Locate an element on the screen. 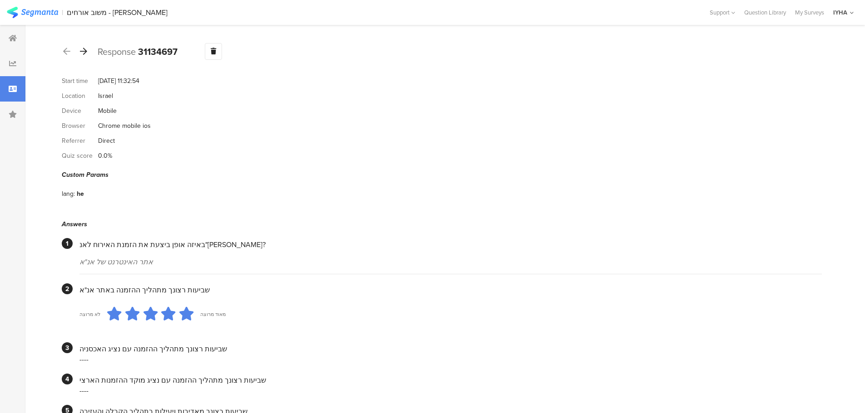 The image size is (865, 413). div: Browser is located at coordinates (80, 126).